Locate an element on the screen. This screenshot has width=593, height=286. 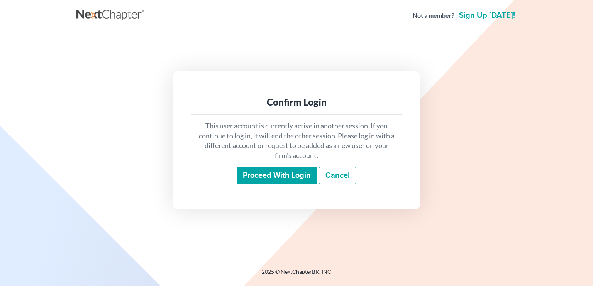
div: Confirm Login is located at coordinates (296, 102).